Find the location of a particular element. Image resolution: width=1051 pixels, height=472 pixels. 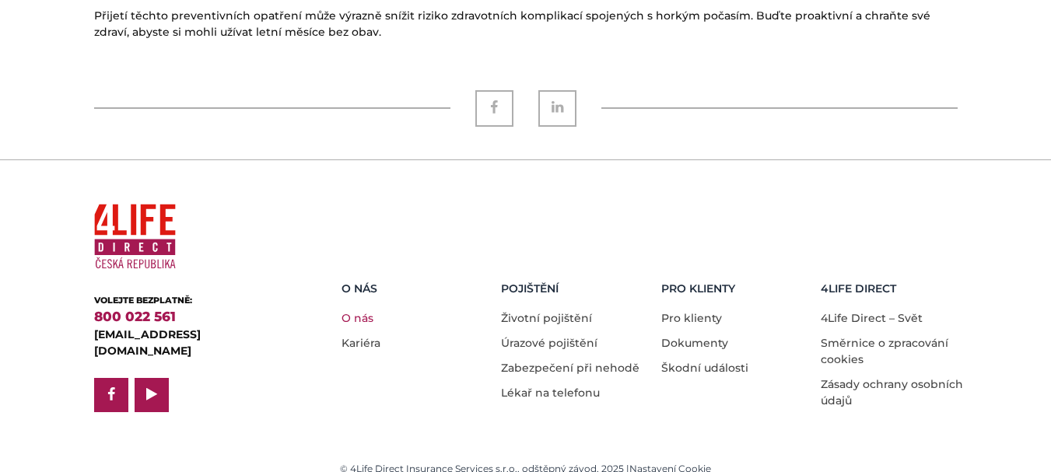

h5: 4LIFE DIRECT is located at coordinates (895, 289).